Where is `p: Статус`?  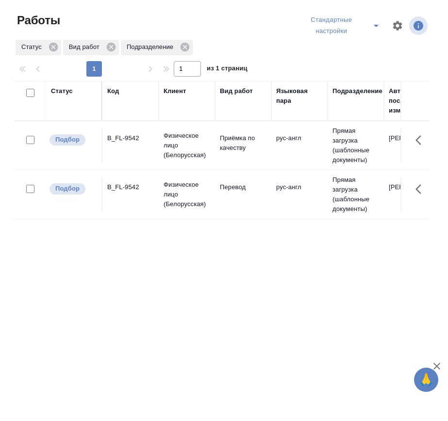 p: Статус is located at coordinates (33, 47).